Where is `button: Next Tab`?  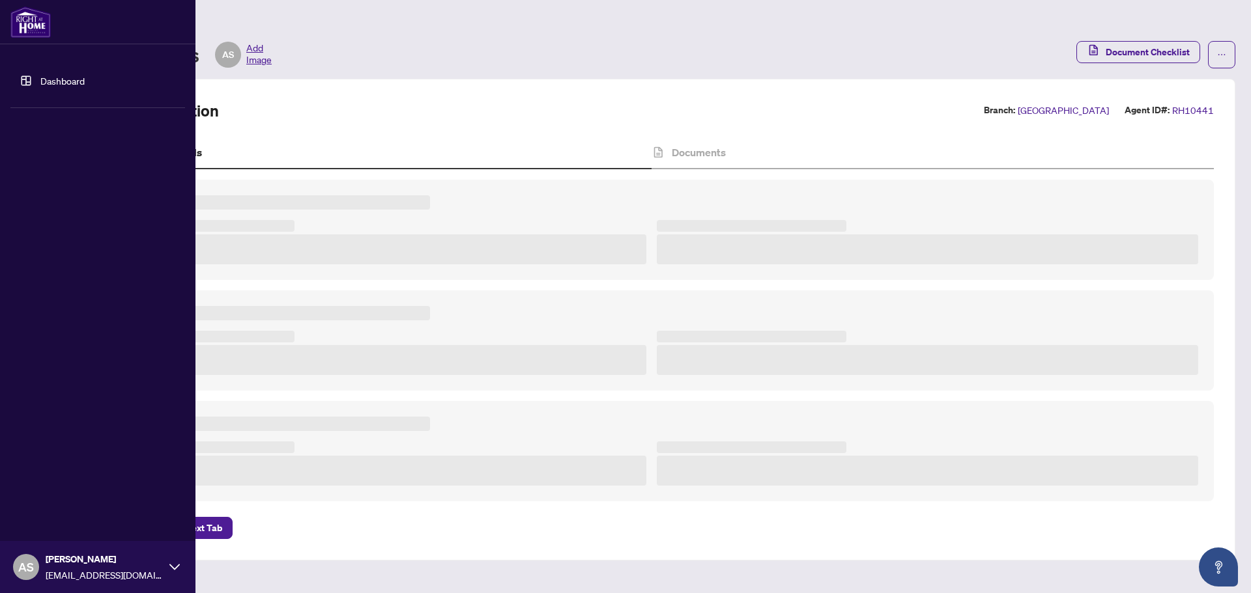 button: Next Tab is located at coordinates (203, 528).